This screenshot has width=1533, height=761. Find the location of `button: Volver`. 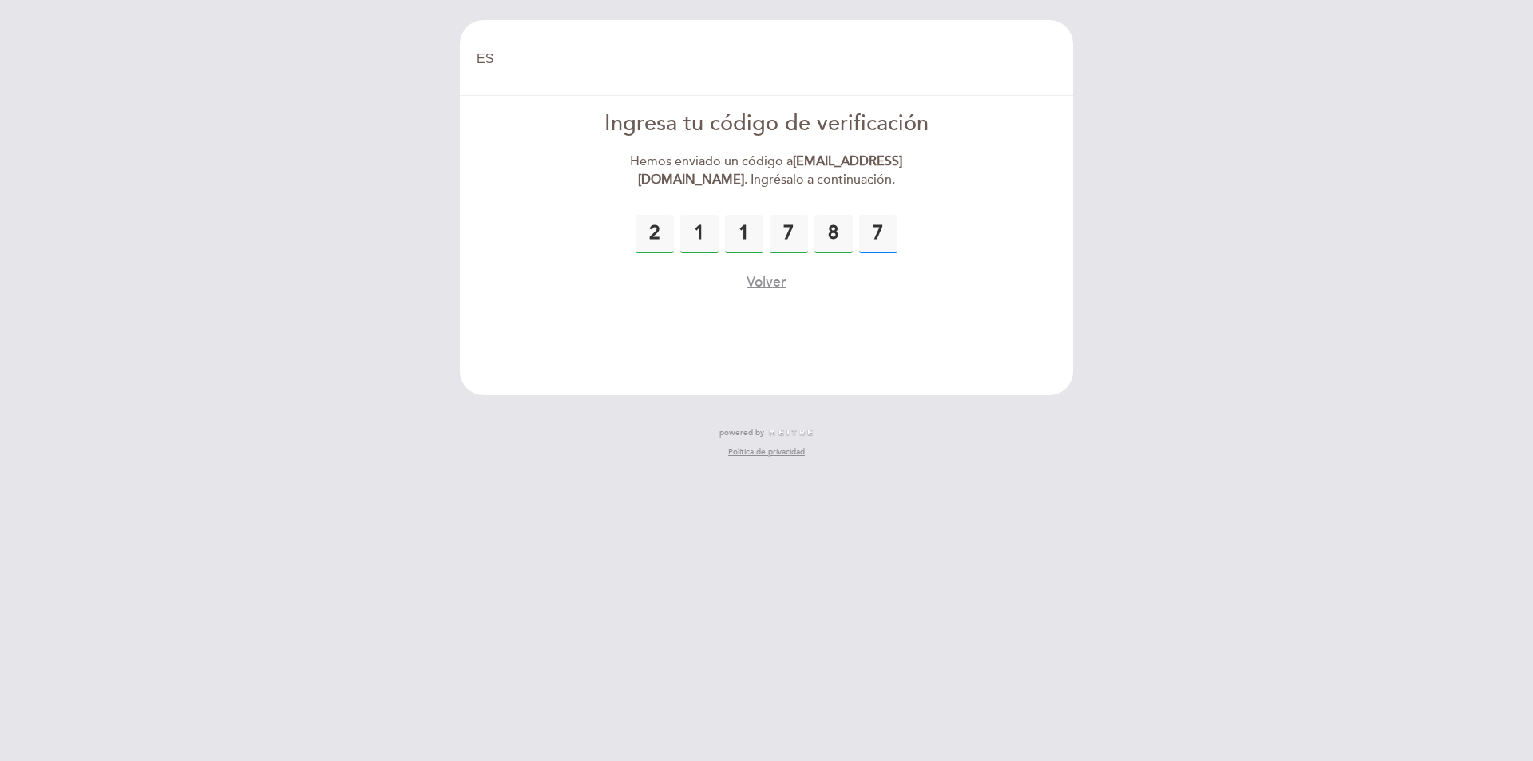

button: Volver is located at coordinates (767, 282).